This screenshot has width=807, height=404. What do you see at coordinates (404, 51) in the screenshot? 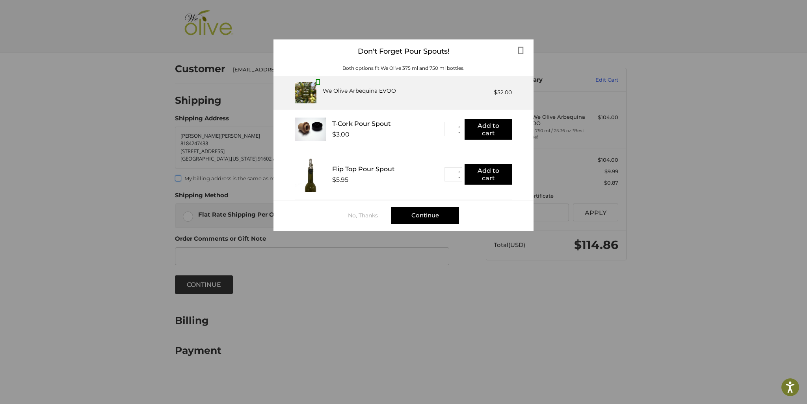
I see `div: Don't Forget Pour Spouts!` at bounding box center [404, 51].